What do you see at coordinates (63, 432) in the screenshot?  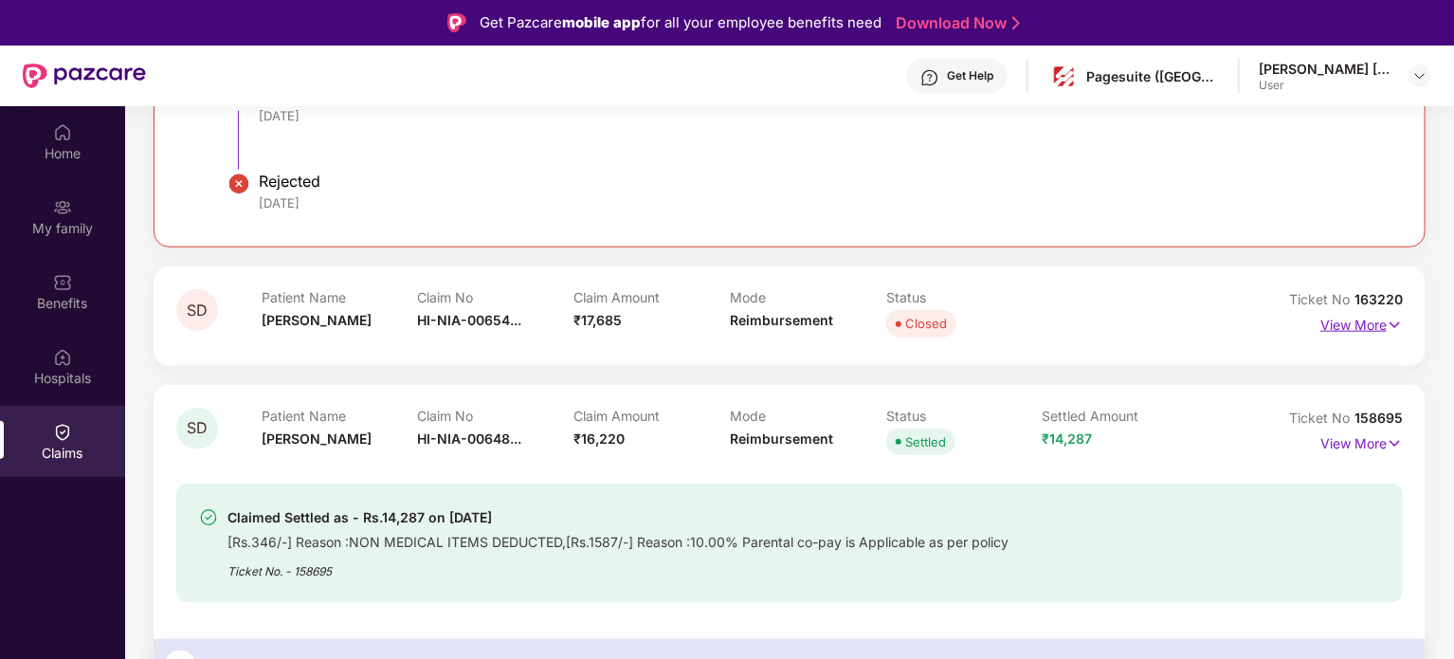 I see `img: svg+xml;base64,PHN2ZyBpZD0iQ2xhaW0iIHhtbG5zPSJodHRwOi8vd3d3LnczLm9yZy8yMDAwL3N2ZyIgd2lkdGg9IjIwIi...` at bounding box center [63, 432].